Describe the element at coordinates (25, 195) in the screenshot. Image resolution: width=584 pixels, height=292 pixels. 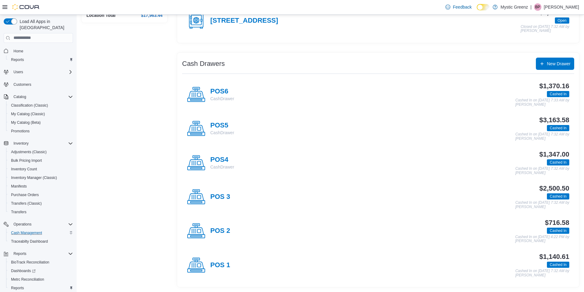
I see `a: Purchase Orders` at that location.